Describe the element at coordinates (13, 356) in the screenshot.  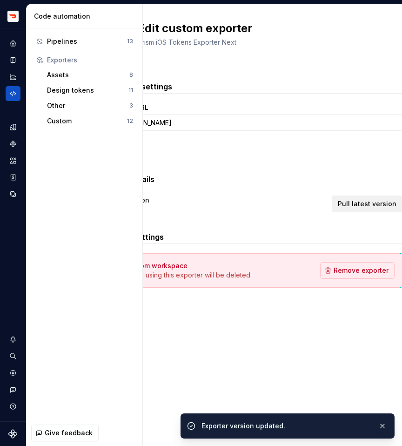
I see `div: Search ⌘K` at that location.